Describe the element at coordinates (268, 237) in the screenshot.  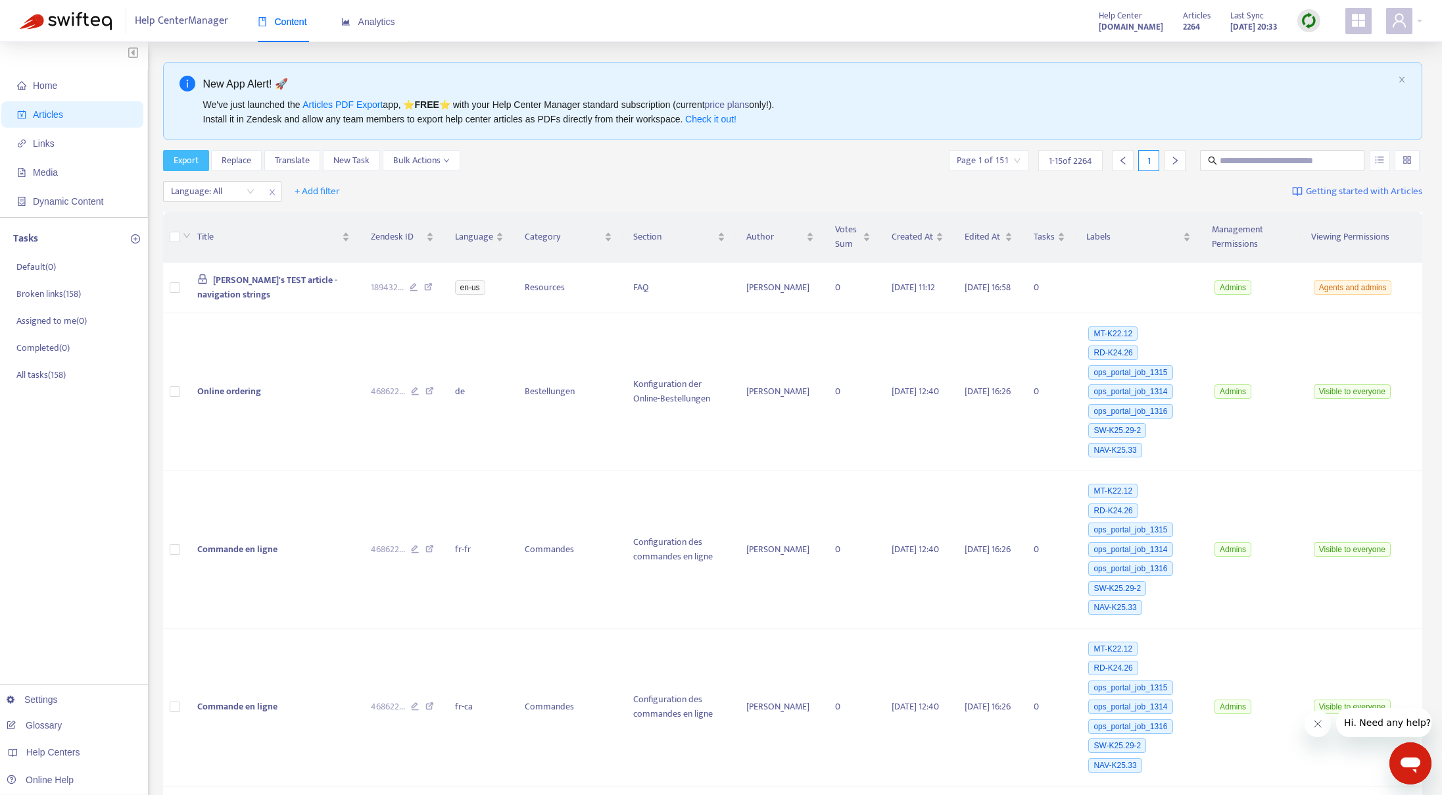
I see `span: Title` at that location.